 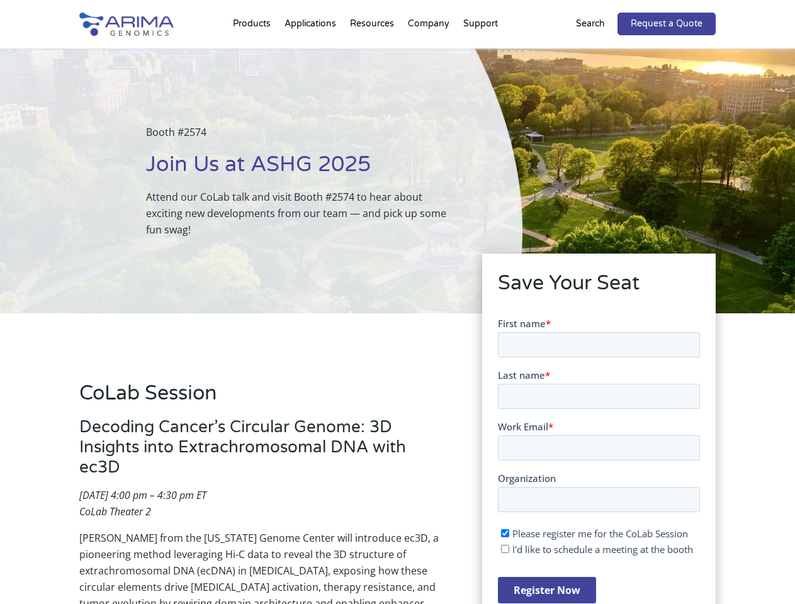 What do you see at coordinates (302, 169) in the screenshot?
I see `h1: Join Us at ASHG 2025` at bounding box center [302, 169].